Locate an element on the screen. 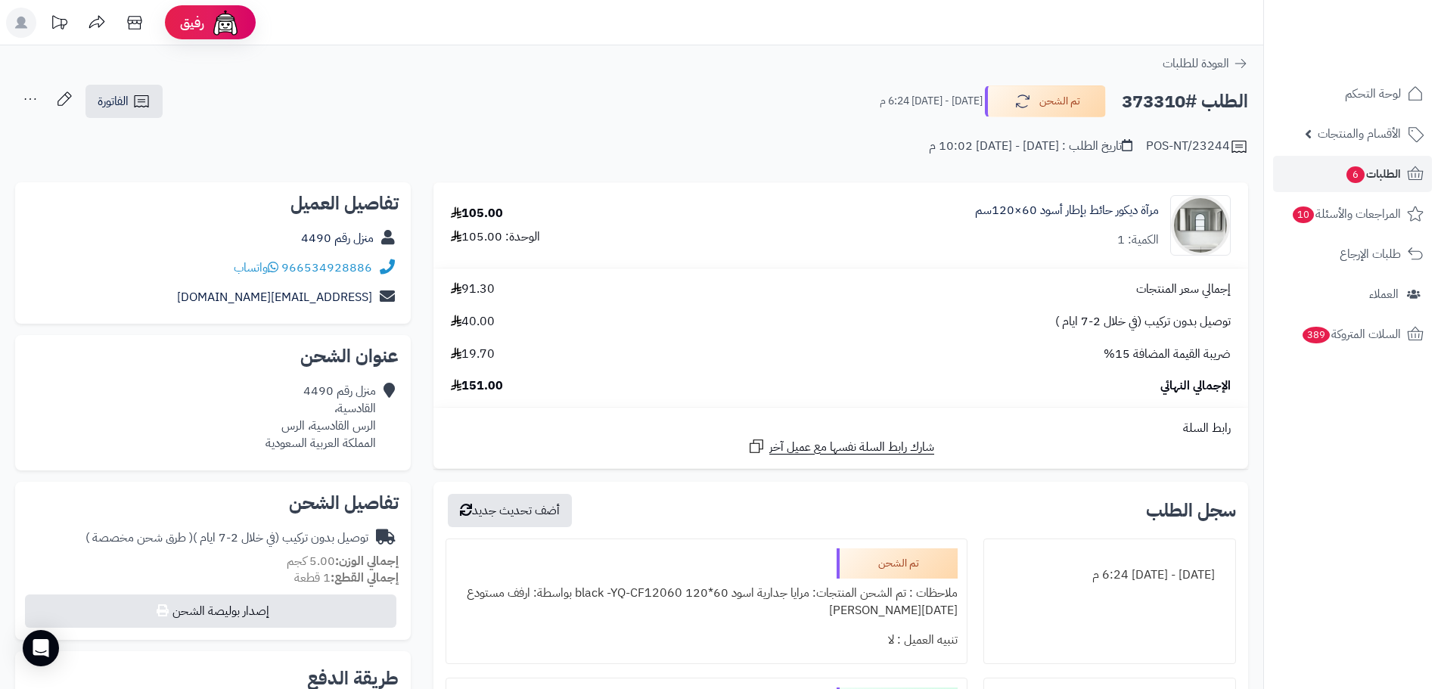 The width and height of the screenshot is (1441, 689). span: ضريبة القيمة المضافة 15% is located at coordinates (1167, 354).